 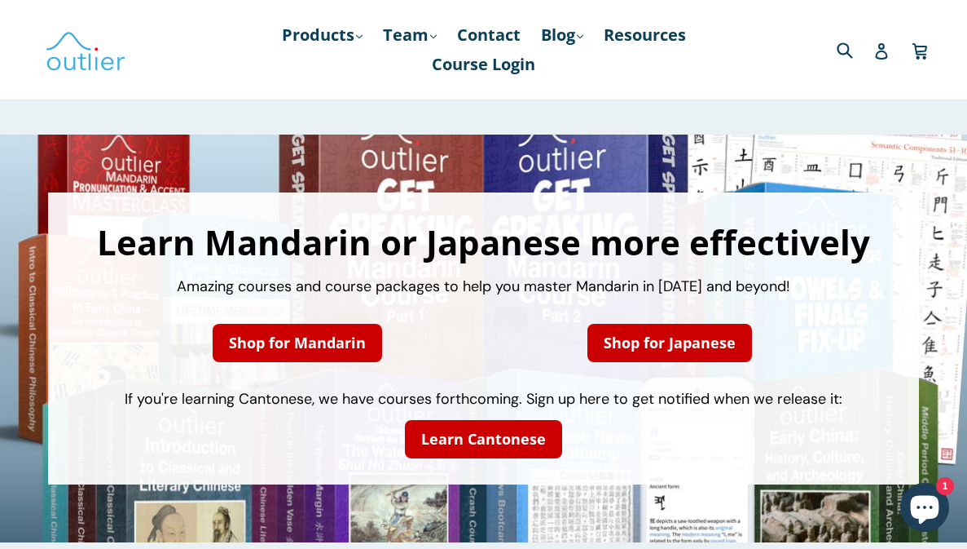 I want to click on span: If you're learning Cantonese, we have courses forthcoming. Sign up here to get notified when we r..., so click(x=483, y=399).